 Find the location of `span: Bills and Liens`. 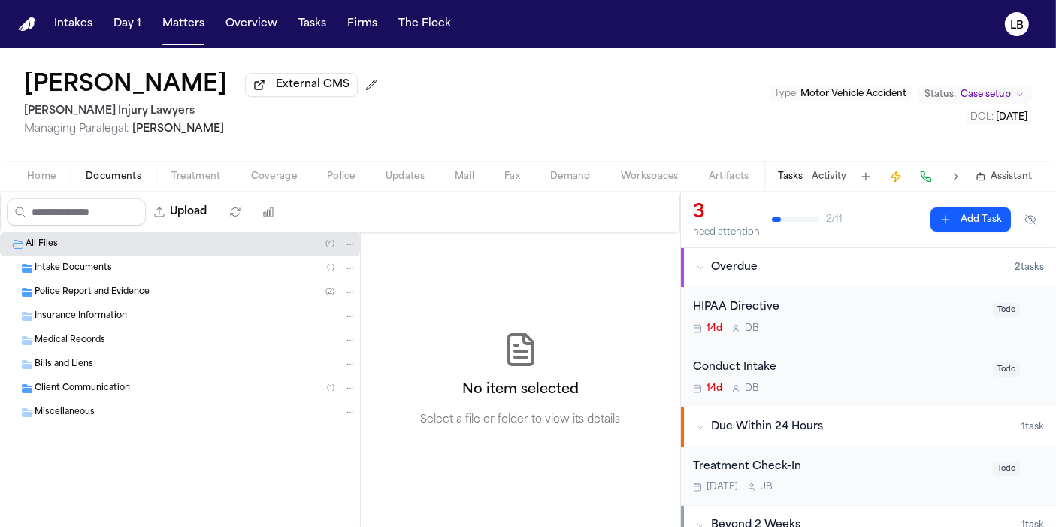

span: Bills and Liens is located at coordinates (64, 365).